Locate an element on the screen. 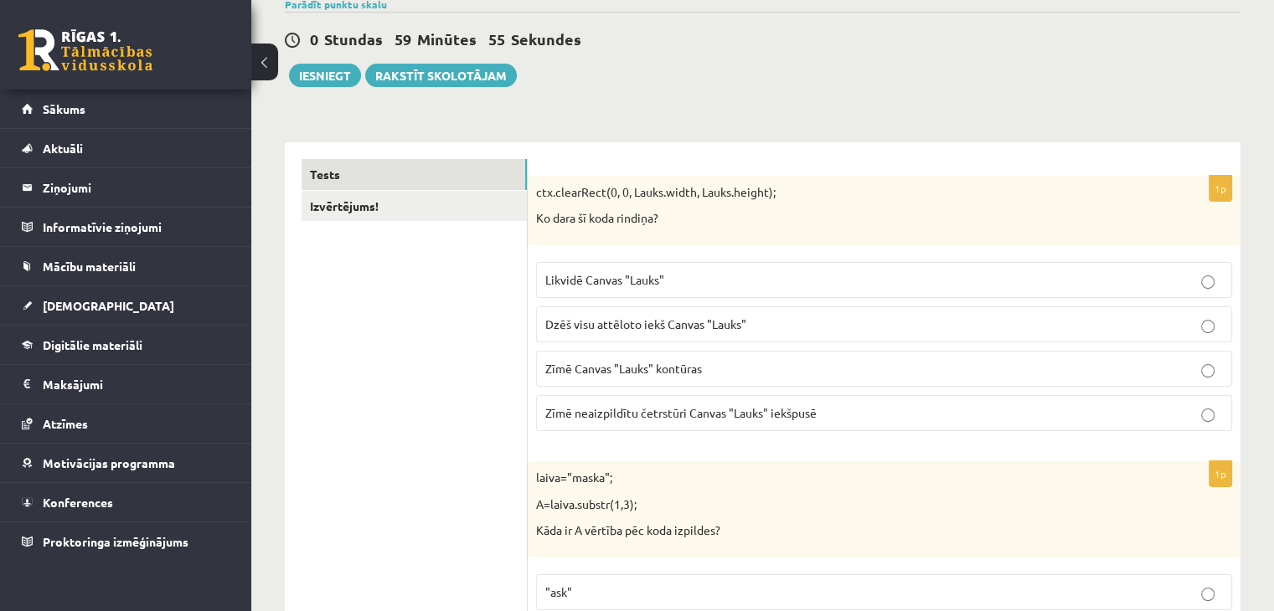  span: Digitālie materiāli is located at coordinates (92, 345).